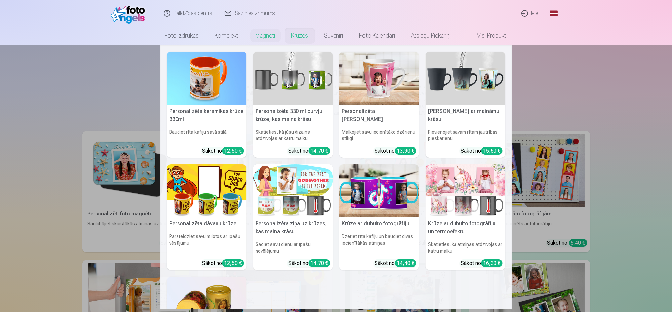  Describe the element at coordinates (406, 151) in the screenshot. I see `div: 13,90 €` at that location.